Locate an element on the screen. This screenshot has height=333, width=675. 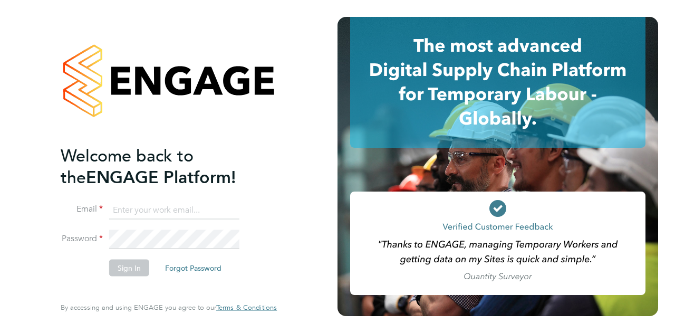
label: Password is located at coordinates (82, 238).